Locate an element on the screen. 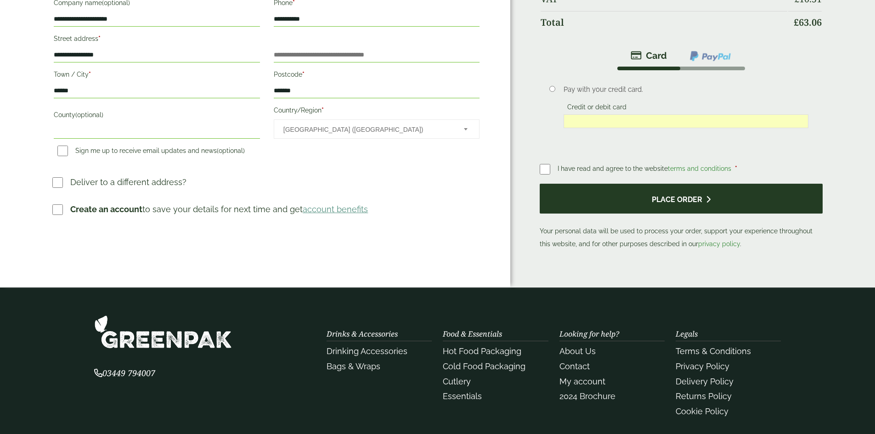  img: stripe.png is located at coordinates (649, 56).